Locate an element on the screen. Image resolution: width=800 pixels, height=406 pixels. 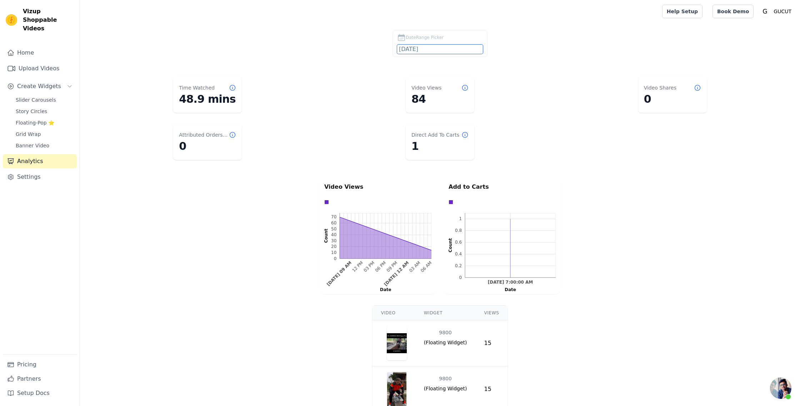
img: video is located at coordinates (397, 343).